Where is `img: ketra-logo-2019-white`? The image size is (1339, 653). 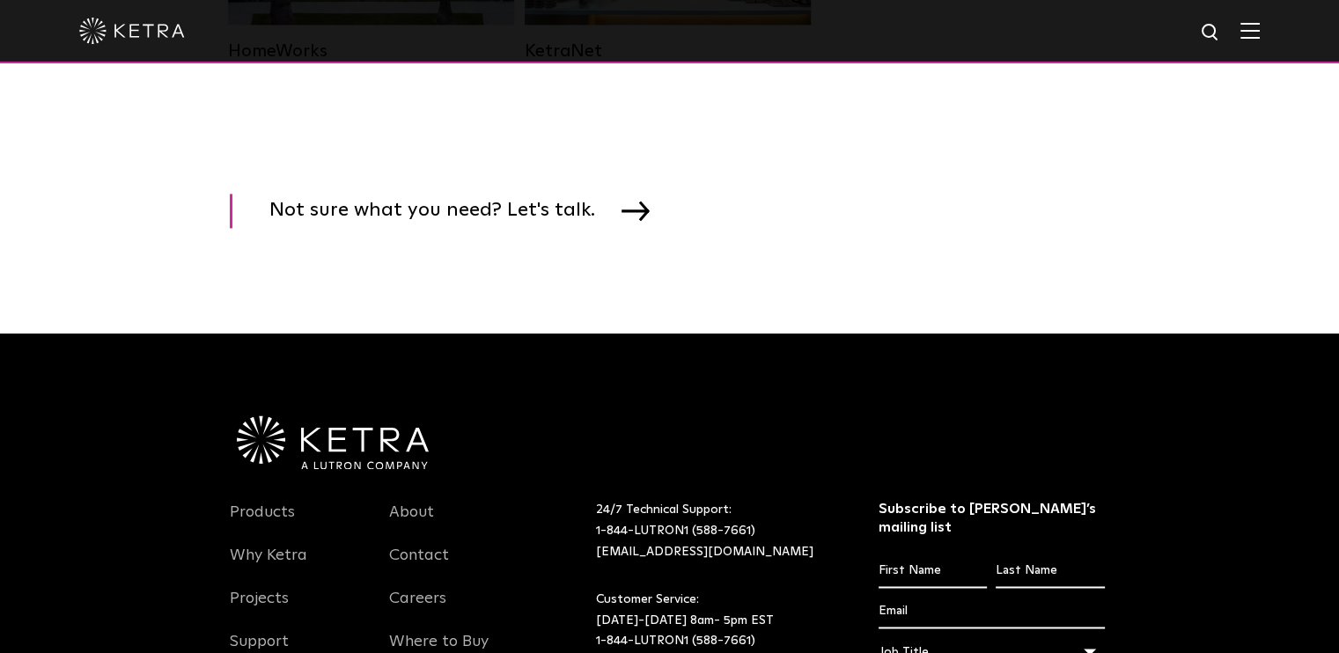 img: ketra-logo-2019-white is located at coordinates (132, 31).